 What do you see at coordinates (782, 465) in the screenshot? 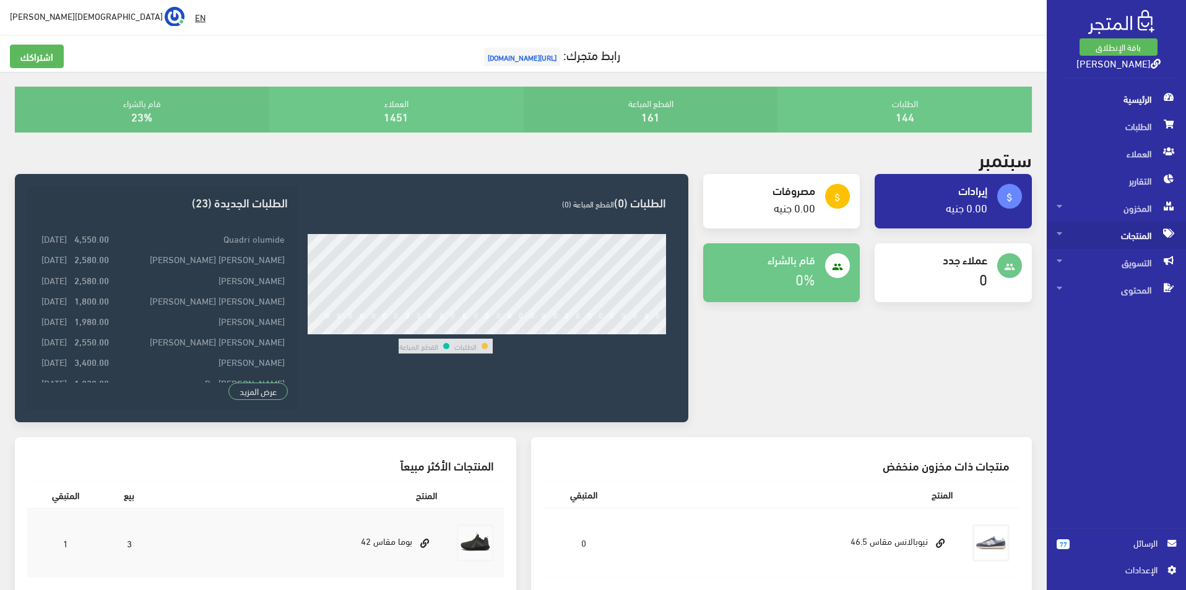
I see `h3: منتجات ذات مخزون منخفض` at bounding box center [782, 465].